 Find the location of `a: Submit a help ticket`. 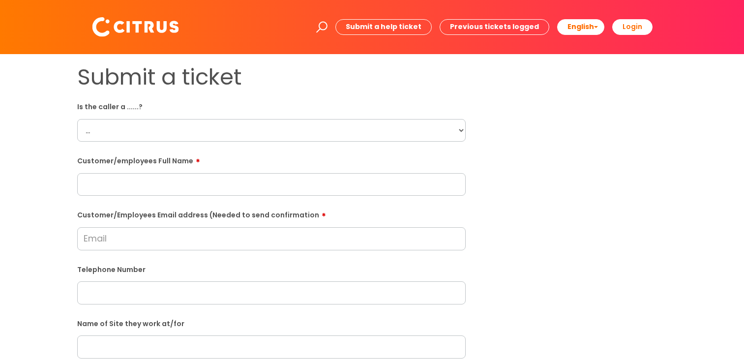

a: Submit a help ticket is located at coordinates (384, 27).